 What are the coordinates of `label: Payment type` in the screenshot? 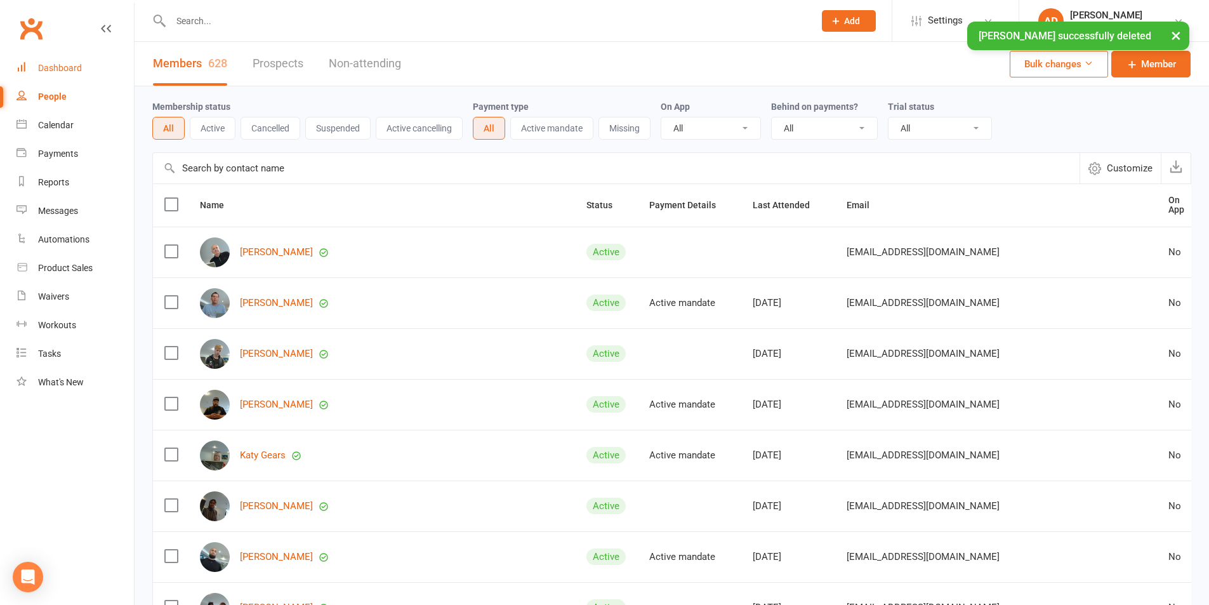 It's located at (501, 107).